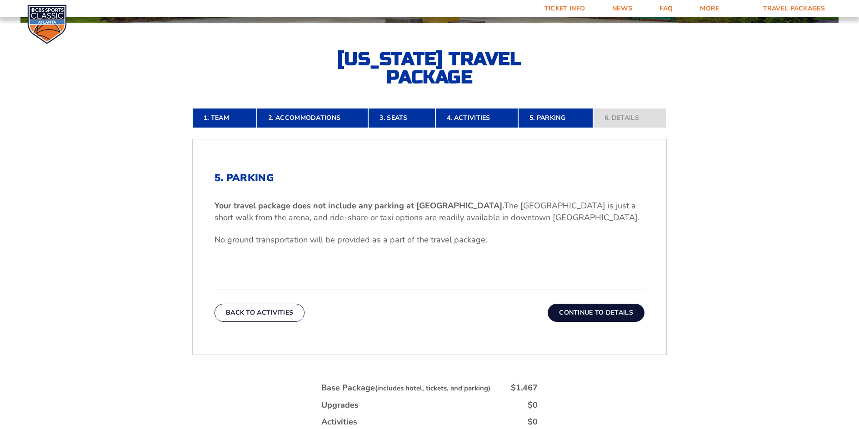 This screenshot has height=429, width=859. What do you see at coordinates (476, 118) in the screenshot?
I see `a: 4. Activities` at bounding box center [476, 118].